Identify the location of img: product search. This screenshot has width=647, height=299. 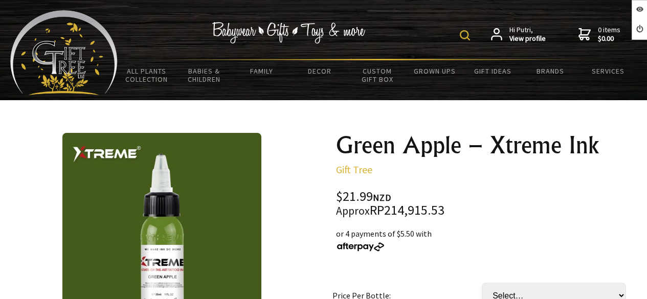
(465, 35).